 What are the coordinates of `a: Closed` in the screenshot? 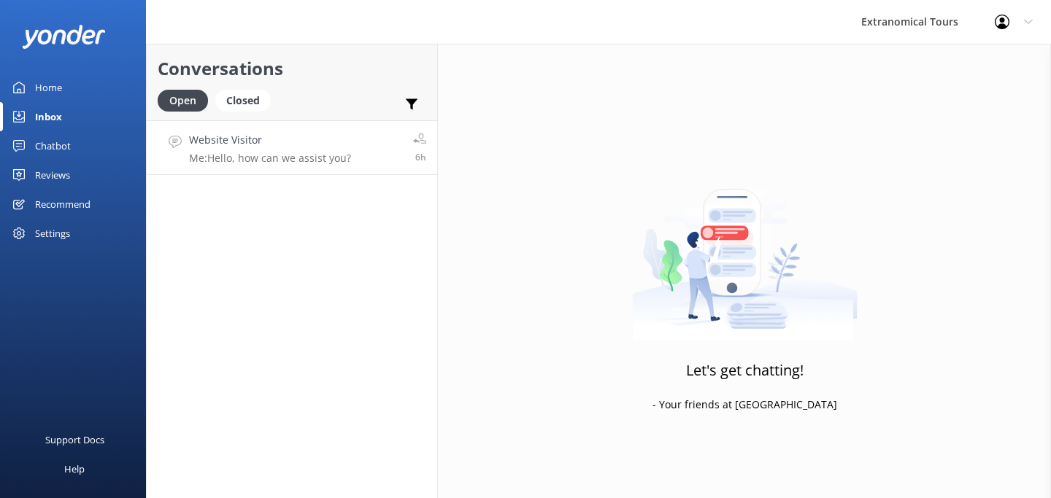 It's located at (247, 100).